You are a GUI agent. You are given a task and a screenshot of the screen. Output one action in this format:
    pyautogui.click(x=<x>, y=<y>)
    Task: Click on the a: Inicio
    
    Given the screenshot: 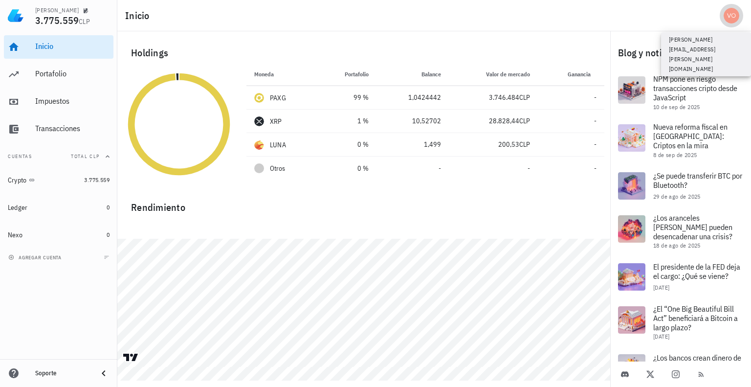 What is the action you would take?
    pyautogui.click(x=59, y=47)
    